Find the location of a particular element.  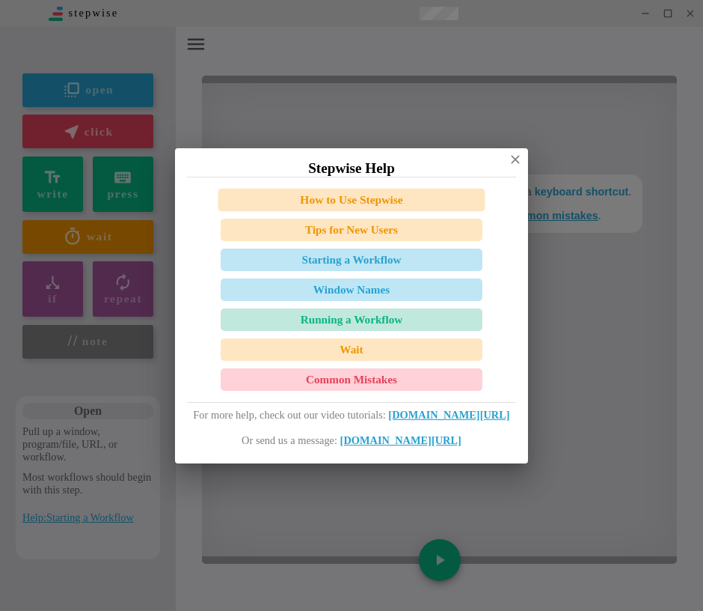

button: Running a Workflow is located at coordinates (352, 320).